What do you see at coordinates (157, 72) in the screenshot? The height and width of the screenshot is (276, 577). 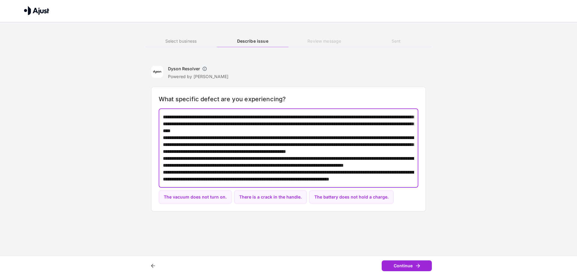 I see `img: Dyson` at bounding box center [157, 72].